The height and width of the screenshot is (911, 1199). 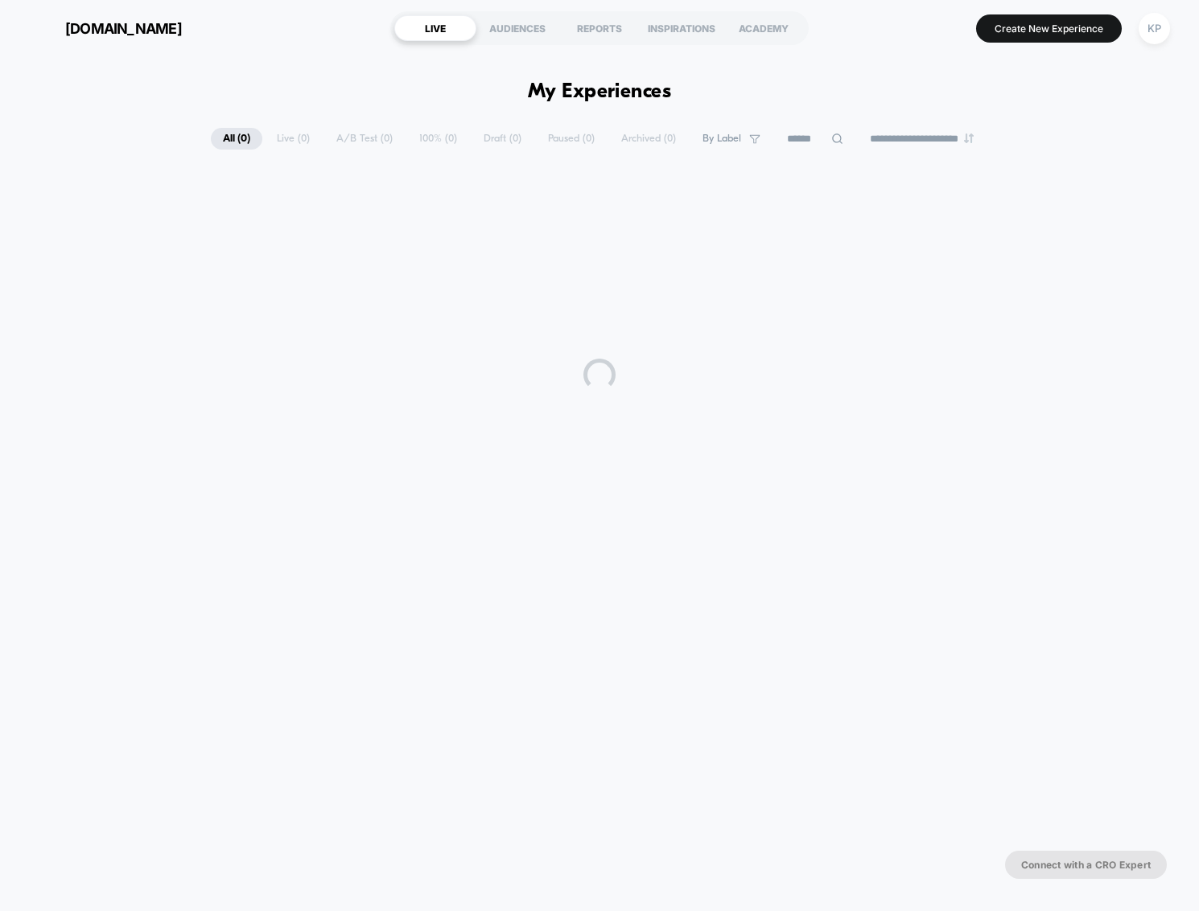 I want to click on span: By Label, so click(x=722, y=138).